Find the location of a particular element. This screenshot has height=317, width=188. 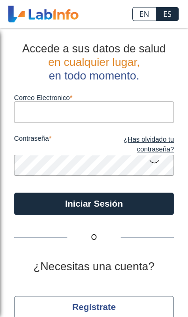

a: EN is located at coordinates (144, 14).